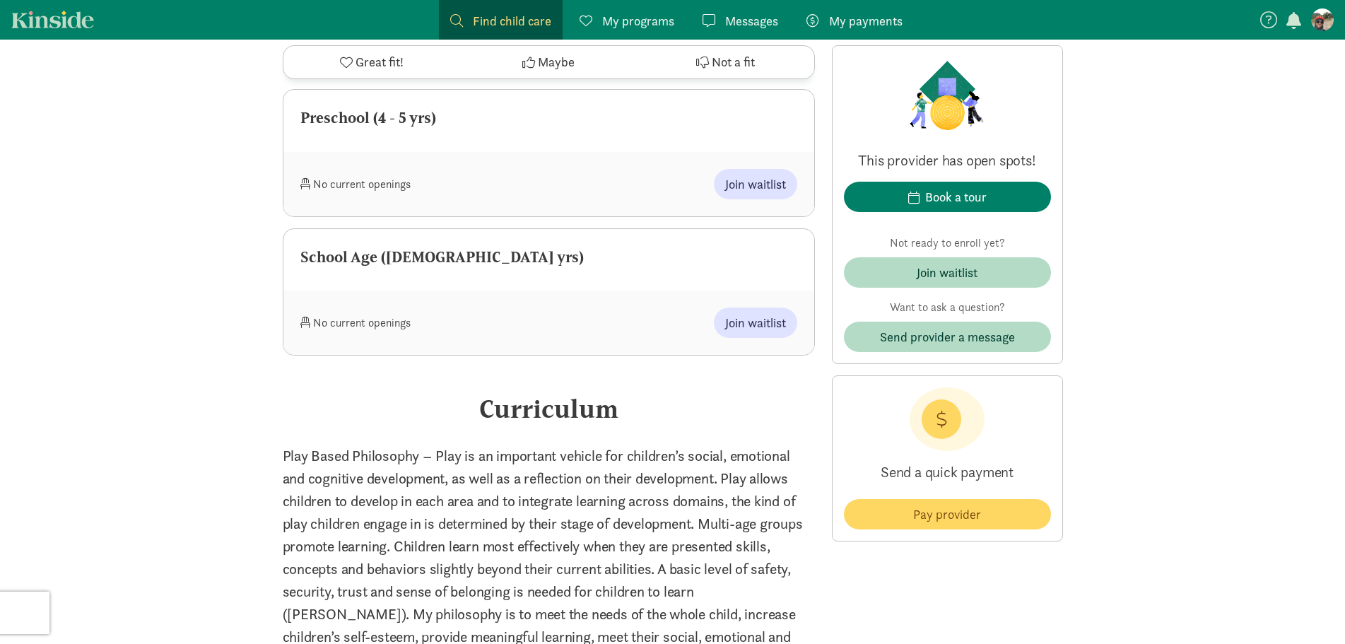  What do you see at coordinates (947, 336) in the screenshot?
I see `span: Send provider a message` at bounding box center [947, 336].